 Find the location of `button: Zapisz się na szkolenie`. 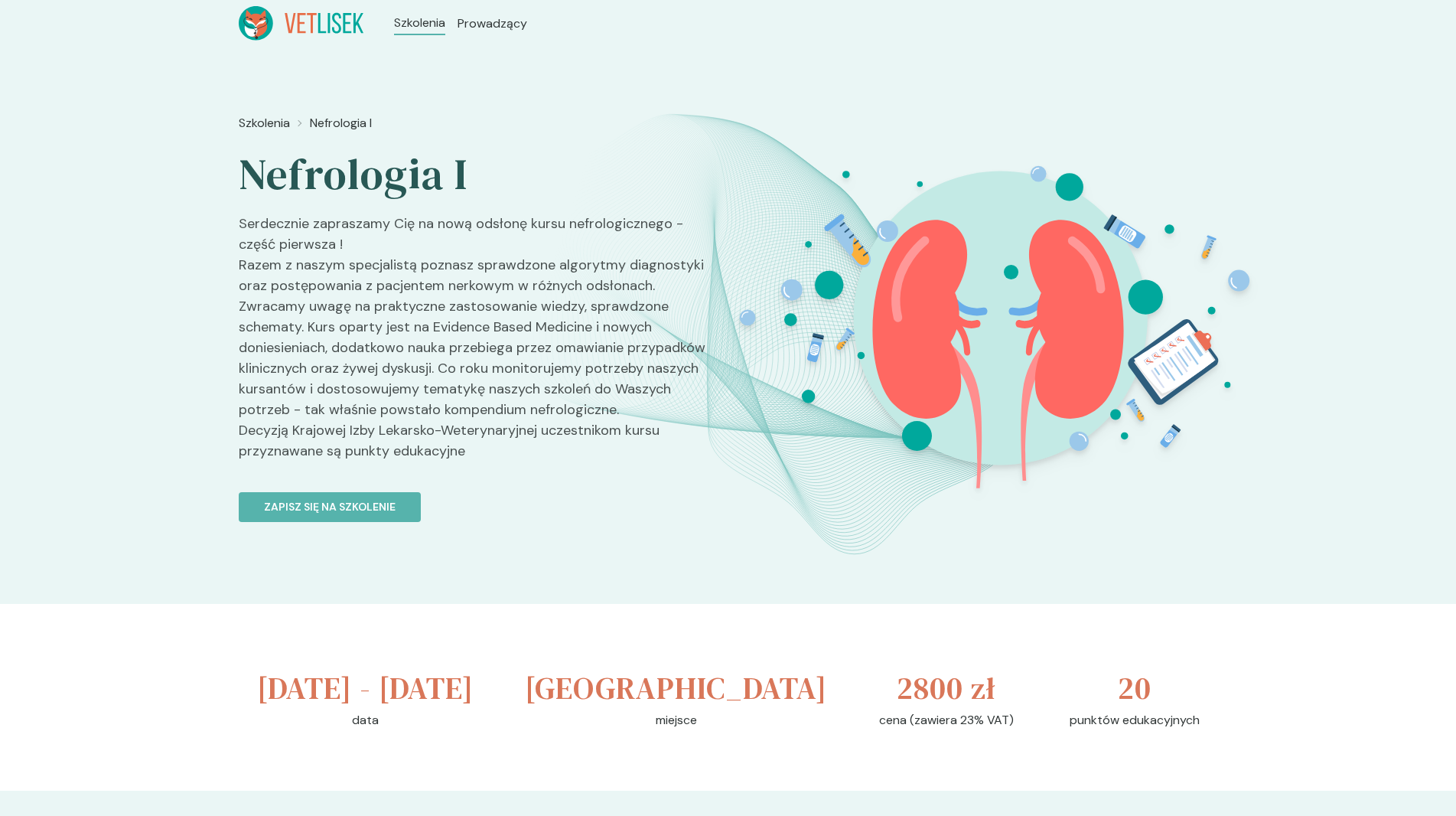

button: Zapisz się na szkolenie is located at coordinates (330, 507).